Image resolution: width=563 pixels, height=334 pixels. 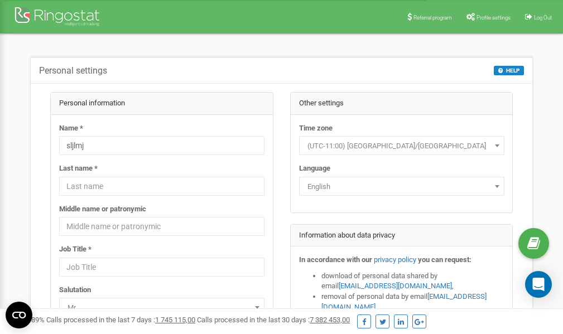 What do you see at coordinates (162, 267) in the screenshot?
I see `input: Job Title` at bounding box center [162, 267].